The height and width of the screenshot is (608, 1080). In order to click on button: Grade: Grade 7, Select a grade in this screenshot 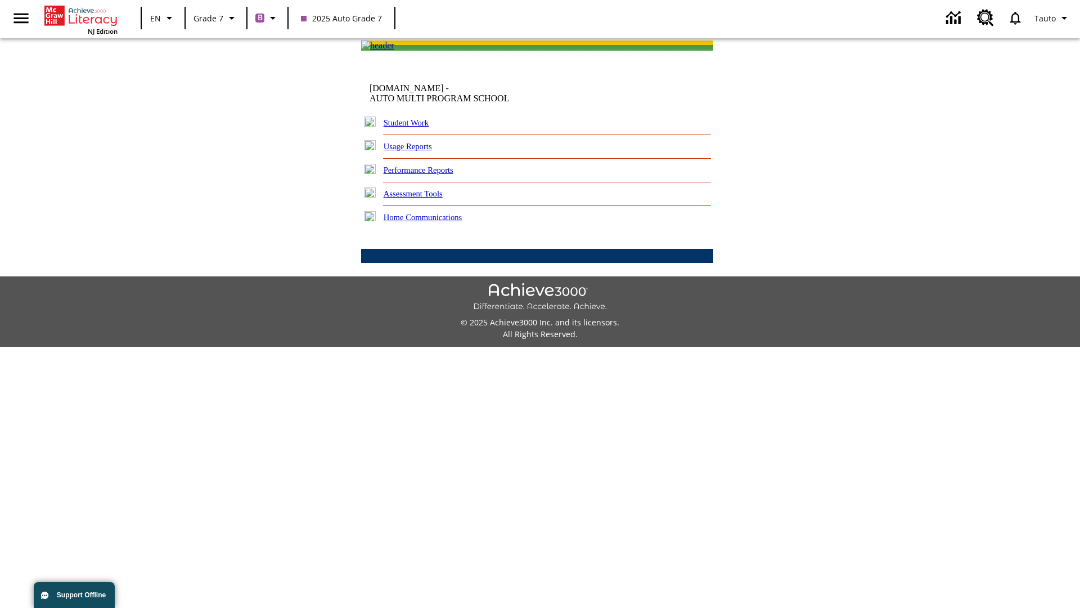, I will do `click(216, 18)`.